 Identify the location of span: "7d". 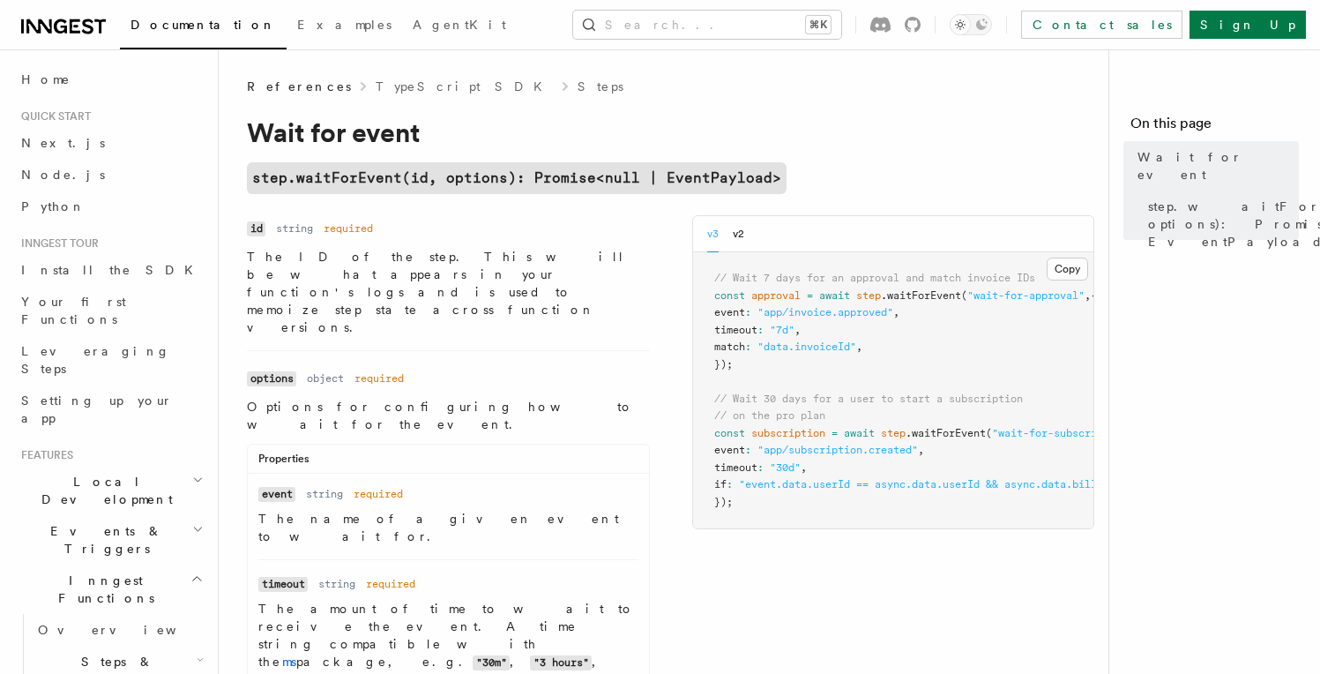
(782, 330).